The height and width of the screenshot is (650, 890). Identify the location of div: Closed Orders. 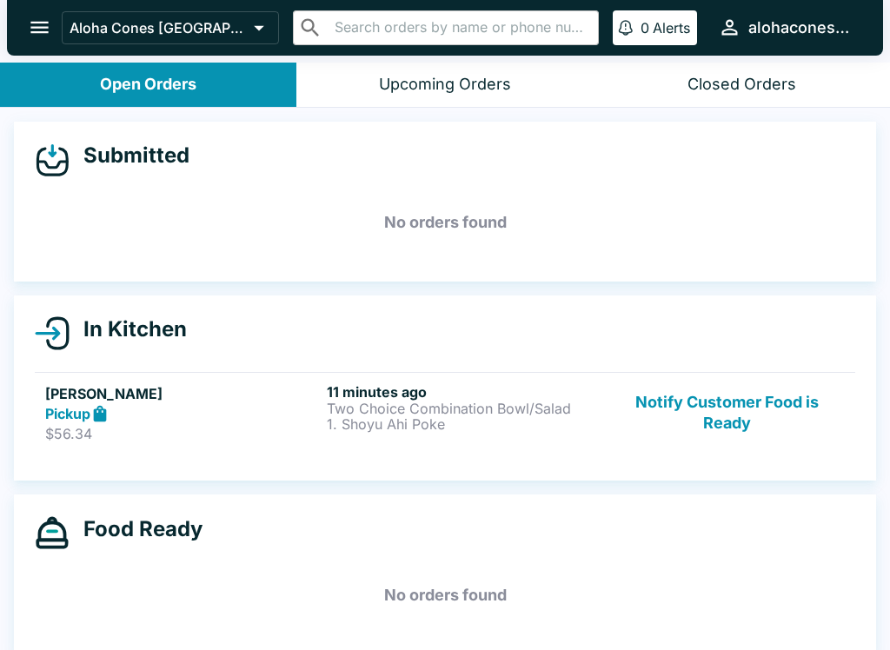
(741, 84).